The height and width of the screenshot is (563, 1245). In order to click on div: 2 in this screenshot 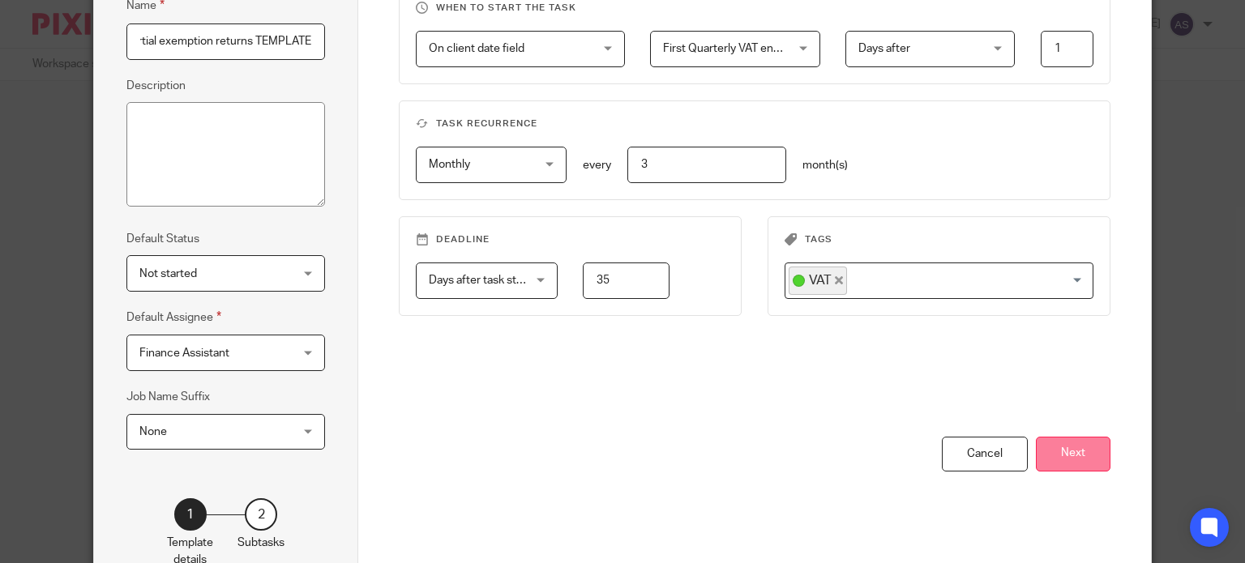, I will do `click(261, 515)`.